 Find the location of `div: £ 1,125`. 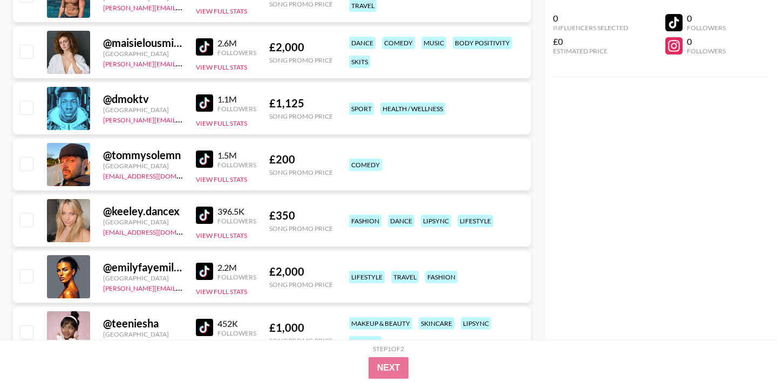

div: £ 1,125 is located at coordinates (301, 103).